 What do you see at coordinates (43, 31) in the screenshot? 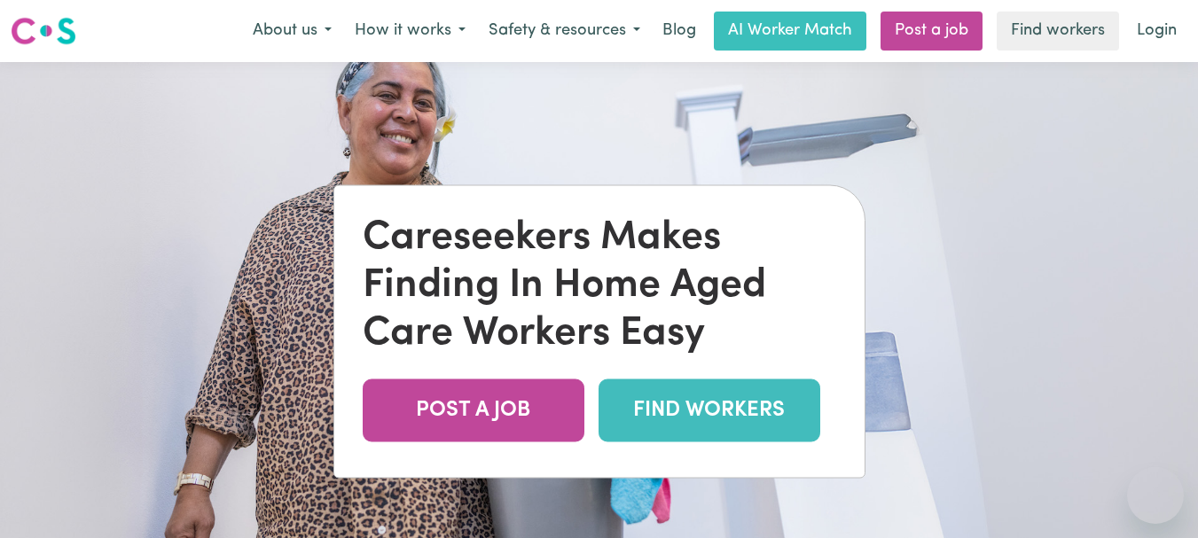
I see `img: Careseekers logo` at bounding box center [43, 31].